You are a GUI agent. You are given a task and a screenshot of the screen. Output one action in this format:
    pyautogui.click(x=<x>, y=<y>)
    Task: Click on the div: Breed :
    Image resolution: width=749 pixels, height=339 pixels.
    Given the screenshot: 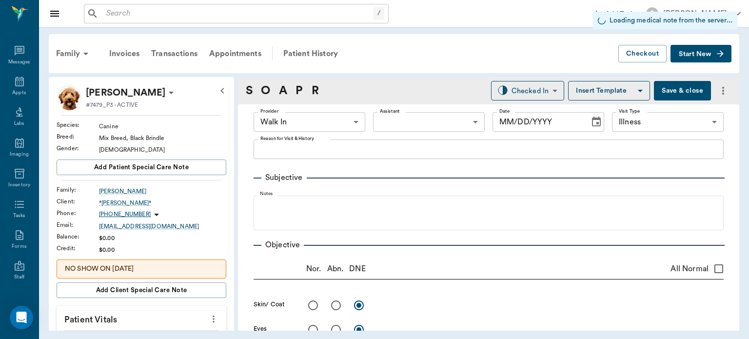 What is the action you would take?
    pyautogui.click(x=77, y=136)
    